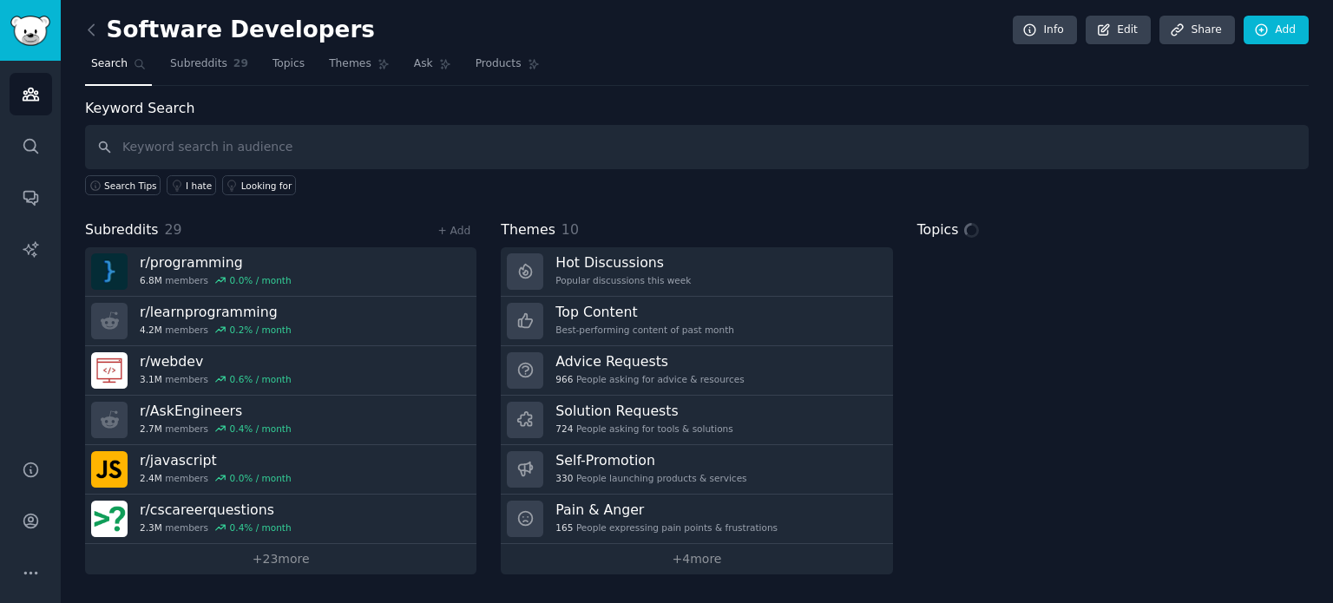 This screenshot has height=603, width=1333. I want to click on a: Share, so click(1197, 30).